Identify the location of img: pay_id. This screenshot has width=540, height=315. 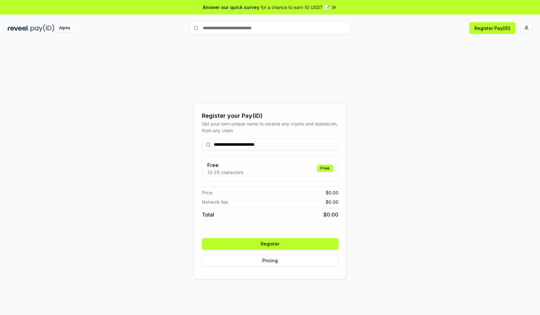
(42, 28).